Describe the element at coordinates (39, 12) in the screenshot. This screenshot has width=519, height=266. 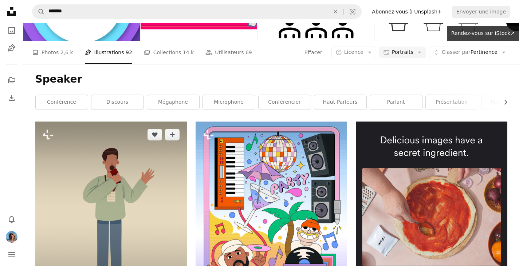
I see `button: Rechercher sur Unsplash` at that location.